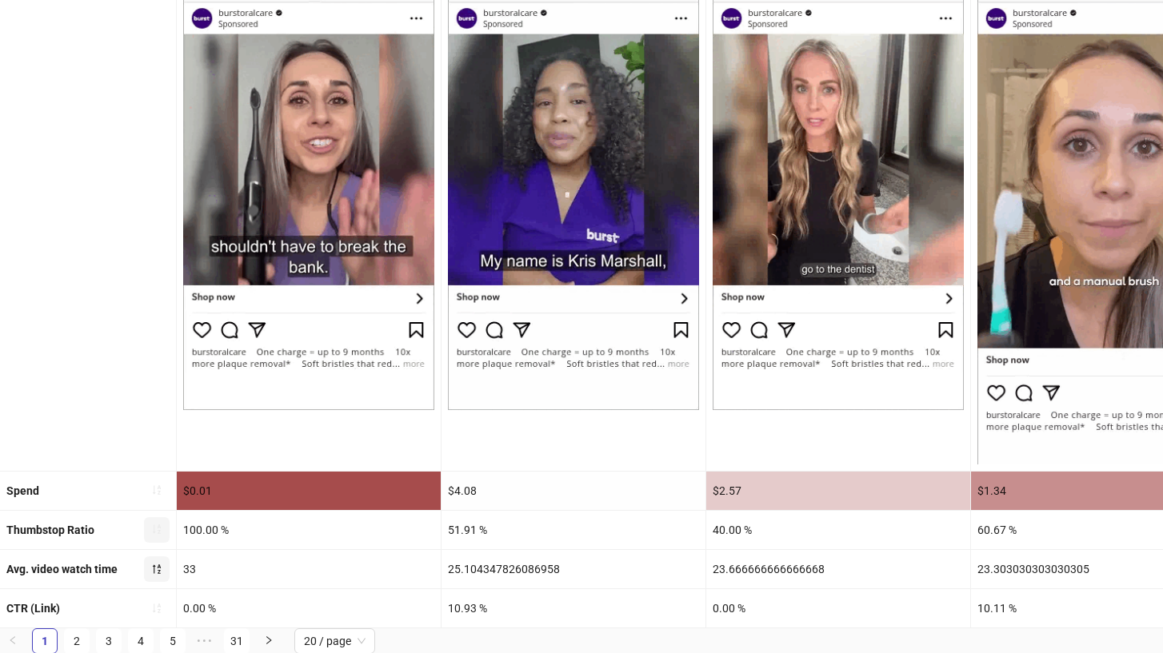 The width and height of the screenshot is (1163, 653). What do you see at coordinates (109, 641) in the screenshot?
I see `a: 3` at bounding box center [109, 641].